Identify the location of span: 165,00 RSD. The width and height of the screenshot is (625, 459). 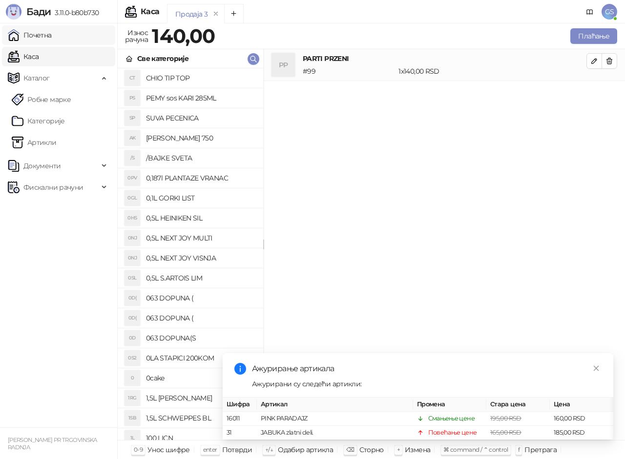
(506, 432).